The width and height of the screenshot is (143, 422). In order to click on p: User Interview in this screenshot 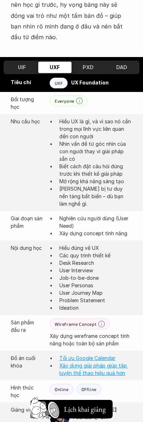, I will do `click(96, 270)`.